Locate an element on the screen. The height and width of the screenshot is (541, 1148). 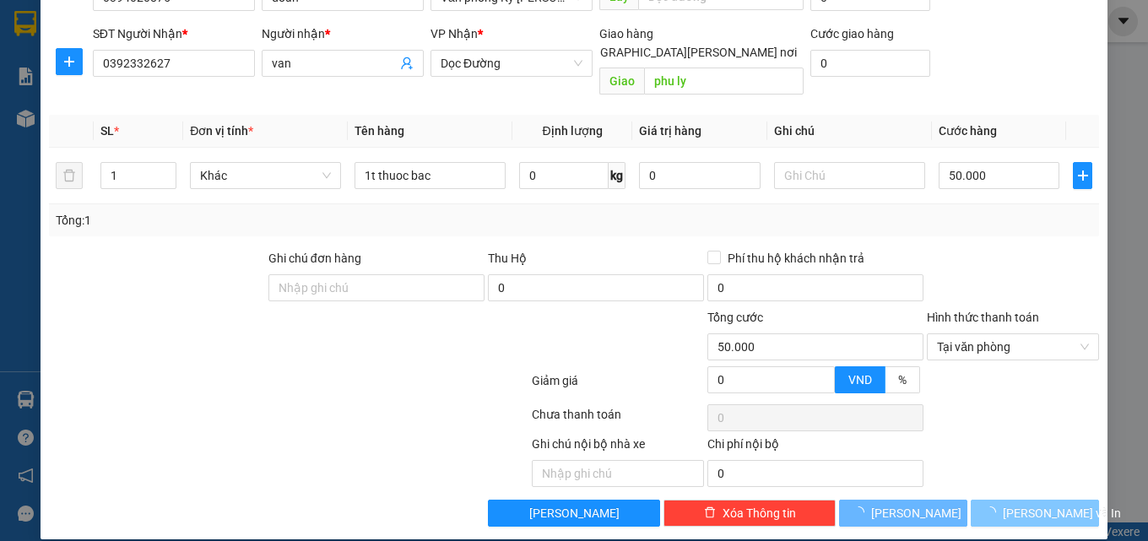
span: Phí thu hộ khách nhận trả is located at coordinates (796, 258).